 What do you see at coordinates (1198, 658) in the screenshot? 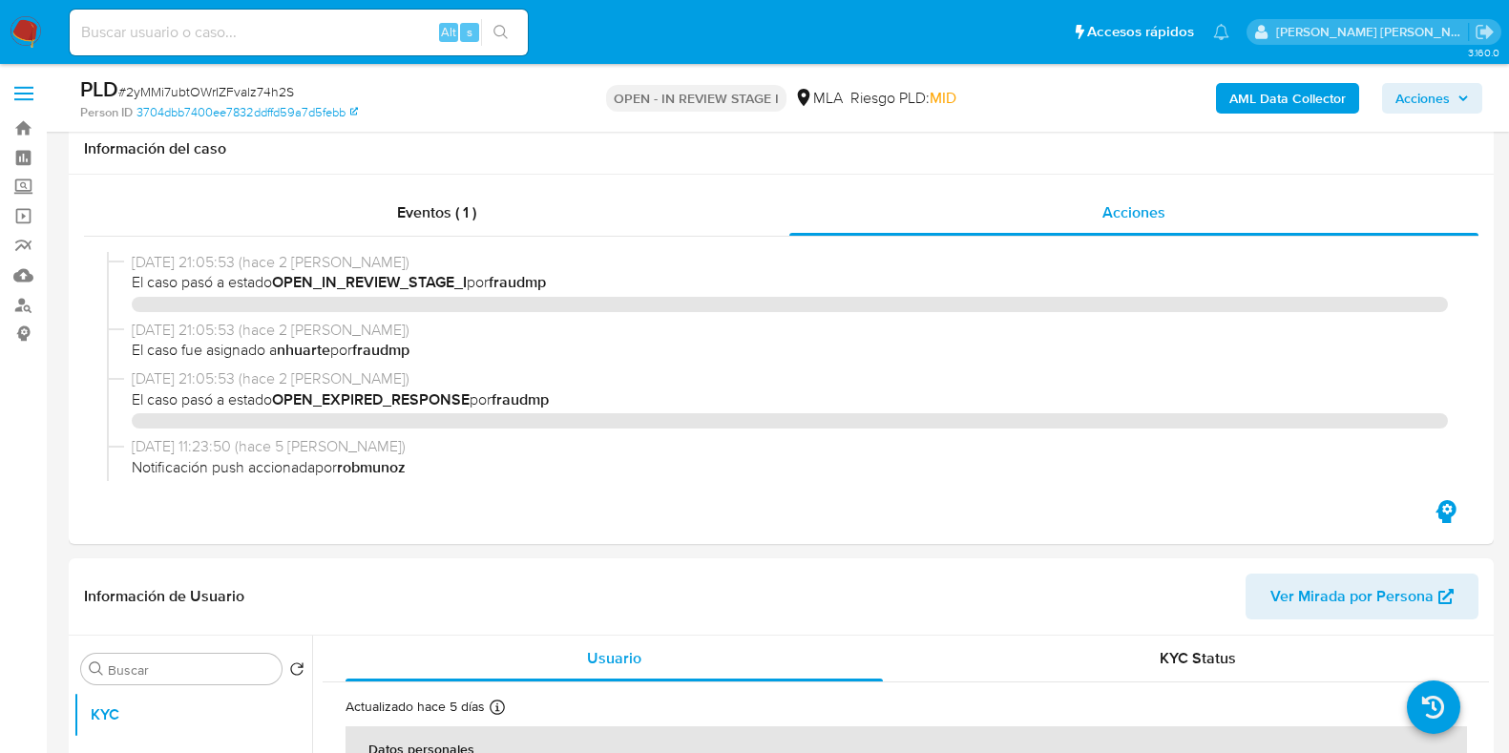
I see `span: KYC Status` at bounding box center [1198, 658].